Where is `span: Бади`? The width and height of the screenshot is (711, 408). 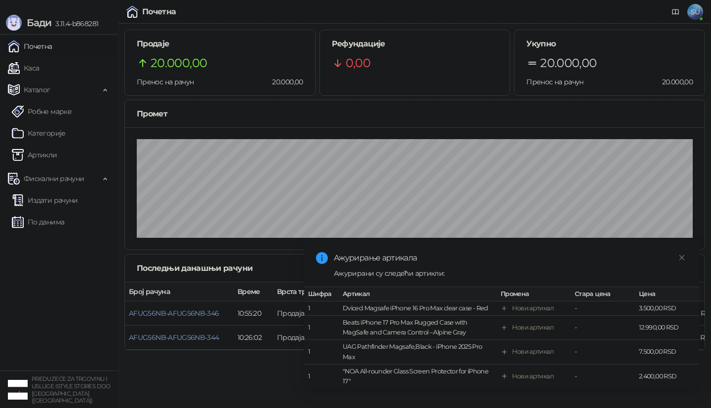
span: Бади is located at coordinates (39, 23).